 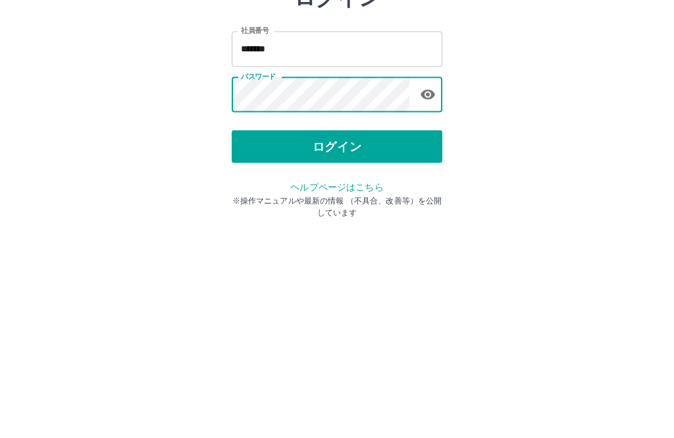 I want to click on button: ログイン, so click(x=337, y=244).